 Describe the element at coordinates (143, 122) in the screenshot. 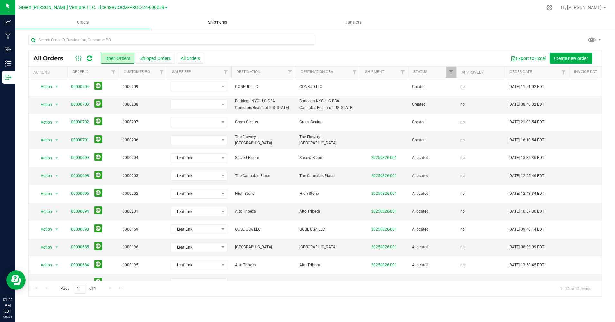

I see `span: 0000207` at that location.